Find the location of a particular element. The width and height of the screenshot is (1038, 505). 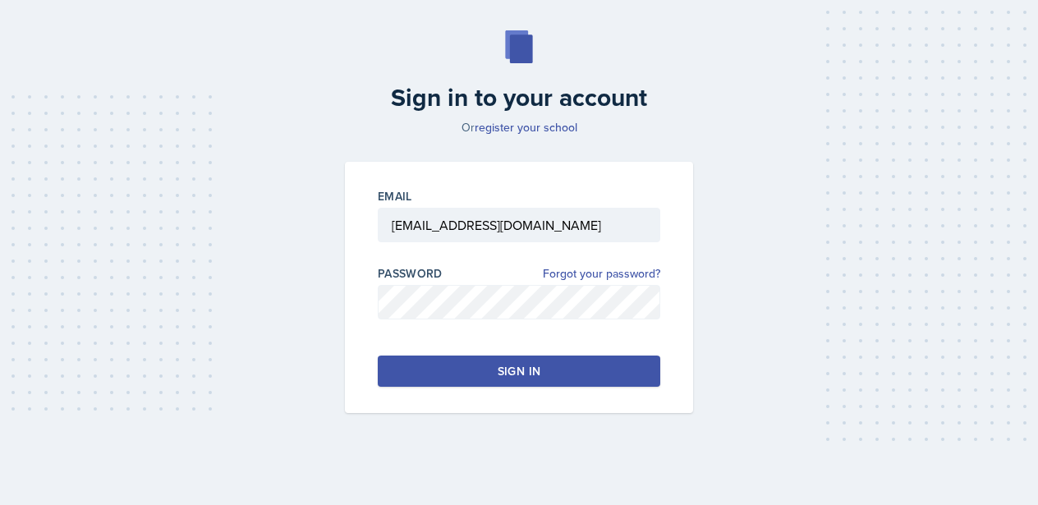

a: Forgot your password? is located at coordinates (601, 273).